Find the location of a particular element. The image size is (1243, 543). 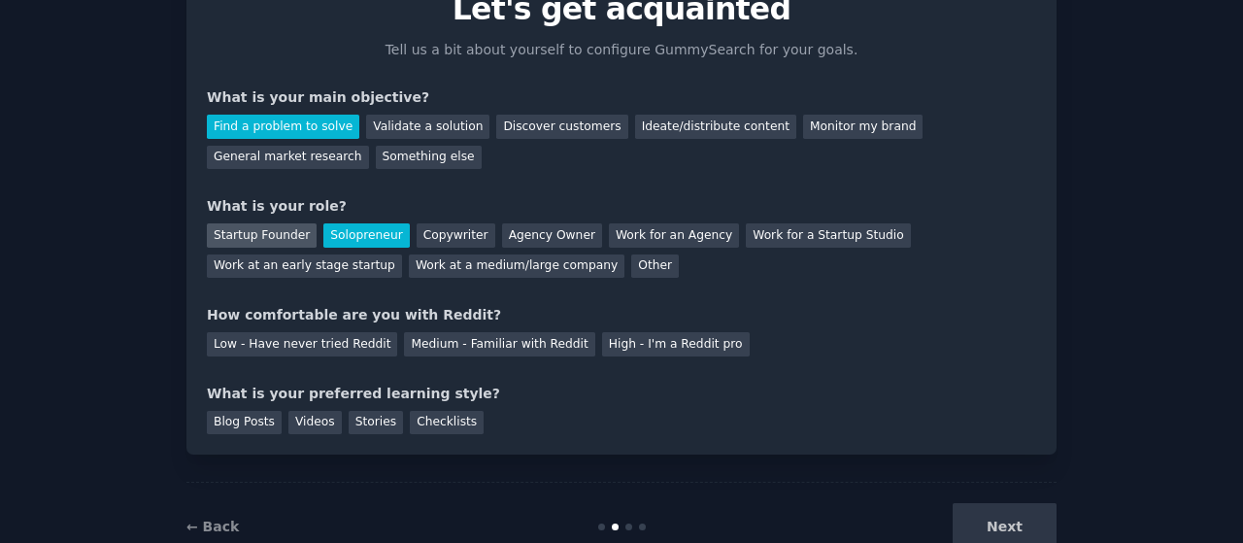

div: Ideate/distribute content is located at coordinates (716, 126).